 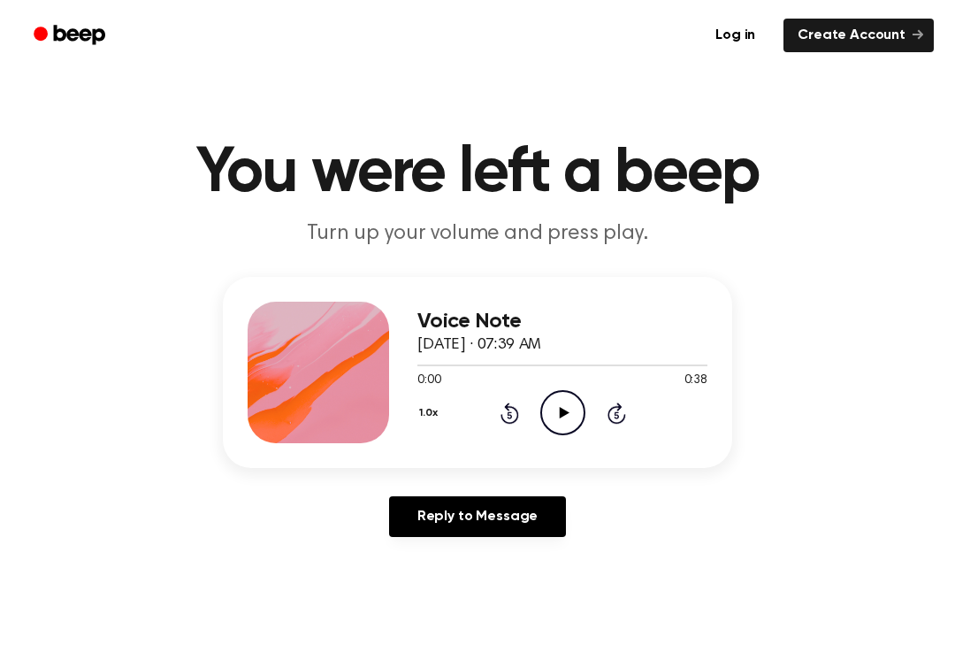 What do you see at coordinates (71, 35) in the screenshot?
I see `a: Beep` at bounding box center [71, 35].